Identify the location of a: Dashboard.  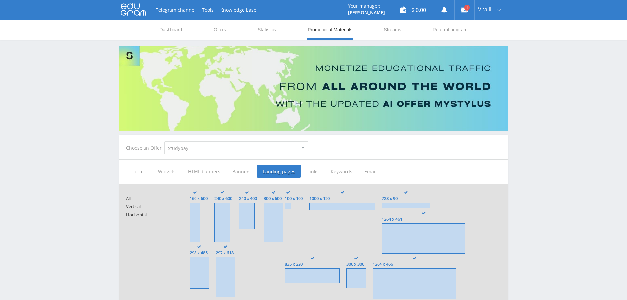
(171, 30).